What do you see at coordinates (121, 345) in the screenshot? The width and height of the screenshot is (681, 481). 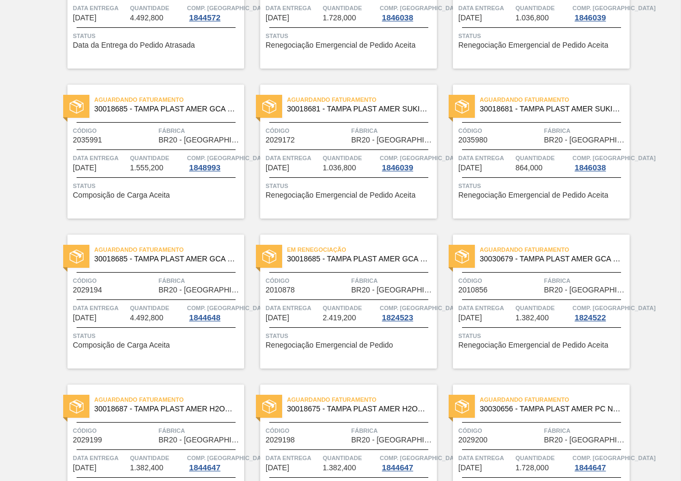 I see `span: Composição de Carga Aceita` at bounding box center [121, 345].